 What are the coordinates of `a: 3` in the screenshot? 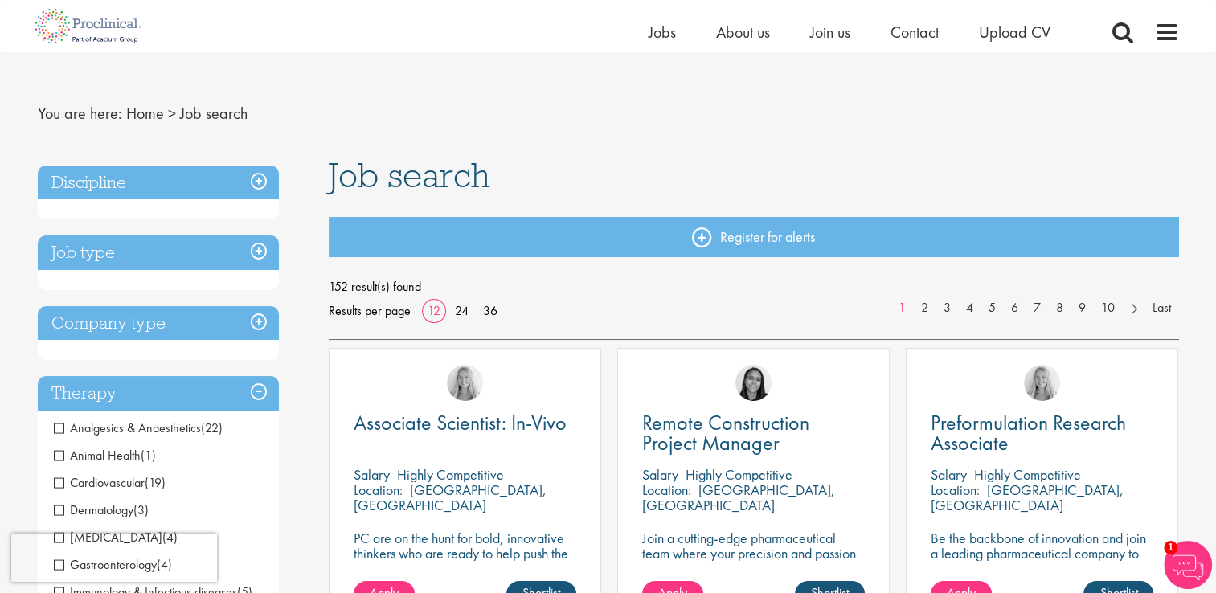 It's located at (947, 308).